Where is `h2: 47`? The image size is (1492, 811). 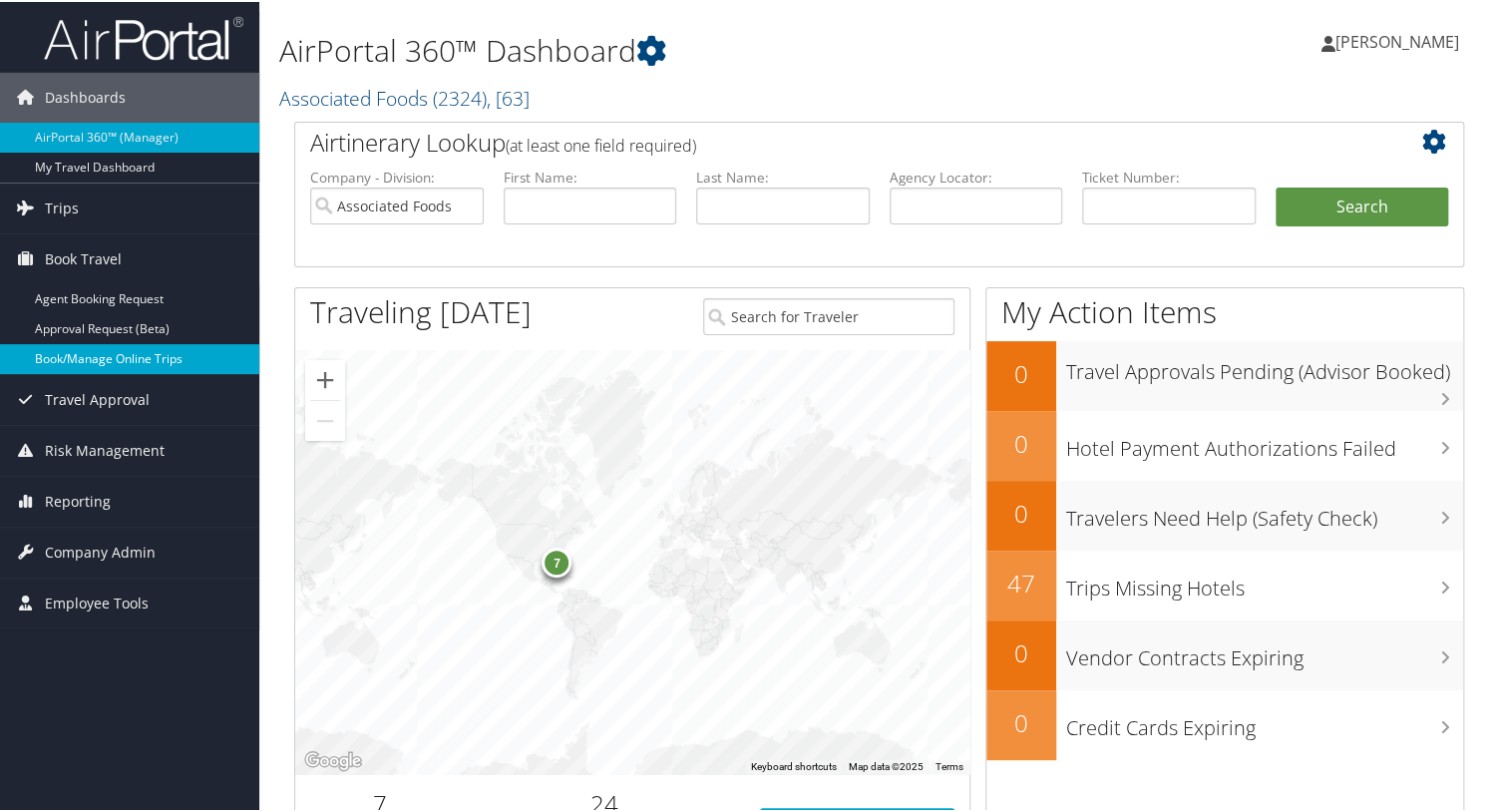 h2: 47 is located at coordinates (1021, 581).